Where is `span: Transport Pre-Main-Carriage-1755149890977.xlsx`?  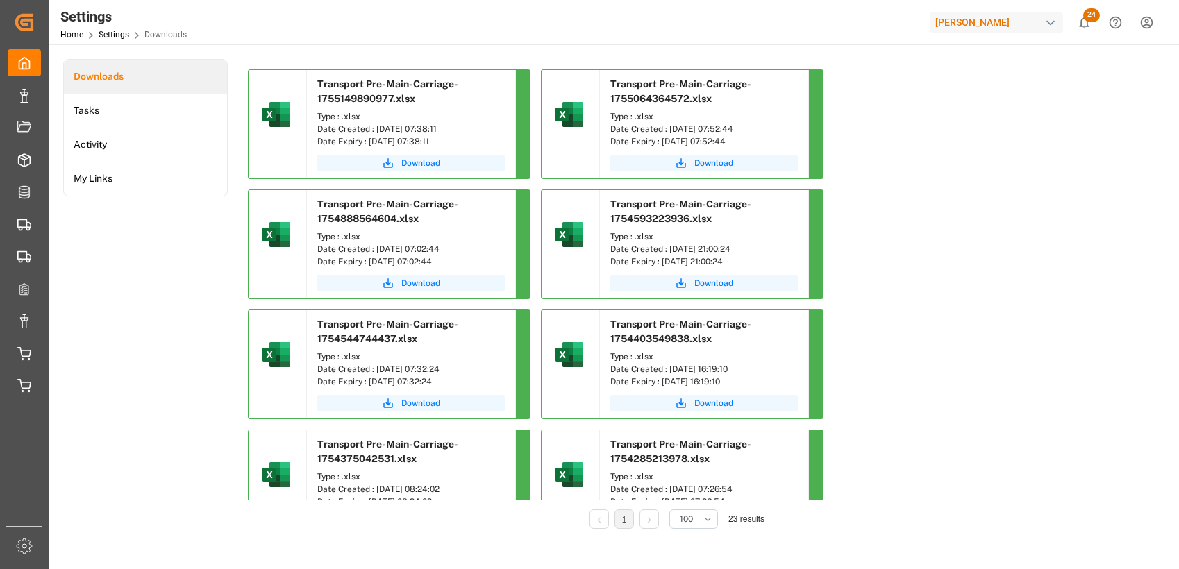 span: Transport Pre-Main-Carriage-1755149890977.xlsx is located at coordinates (387, 91).